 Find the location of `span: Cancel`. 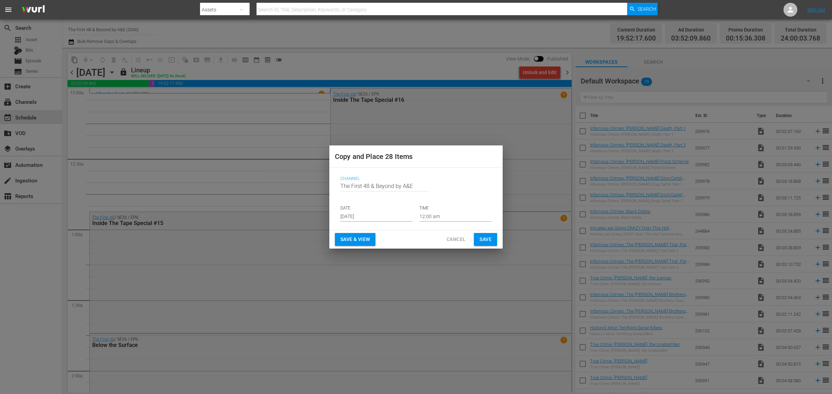

span: Cancel is located at coordinates (456, 239).